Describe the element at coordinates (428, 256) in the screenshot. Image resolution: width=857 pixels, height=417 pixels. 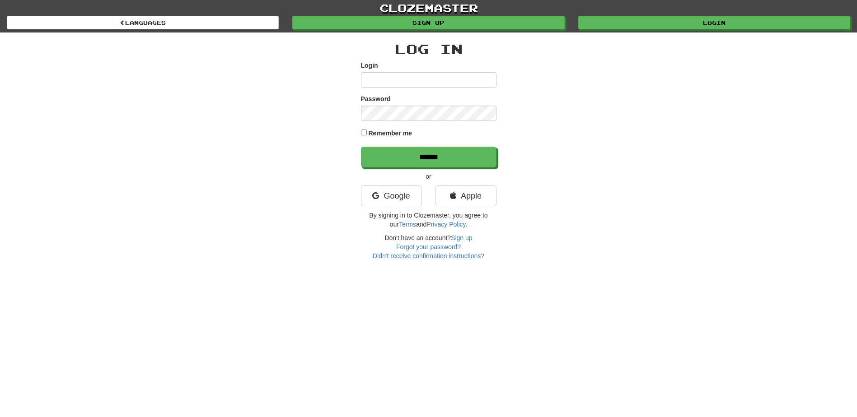
I see `a: Didn't receive confirmation instructions?` at that location.